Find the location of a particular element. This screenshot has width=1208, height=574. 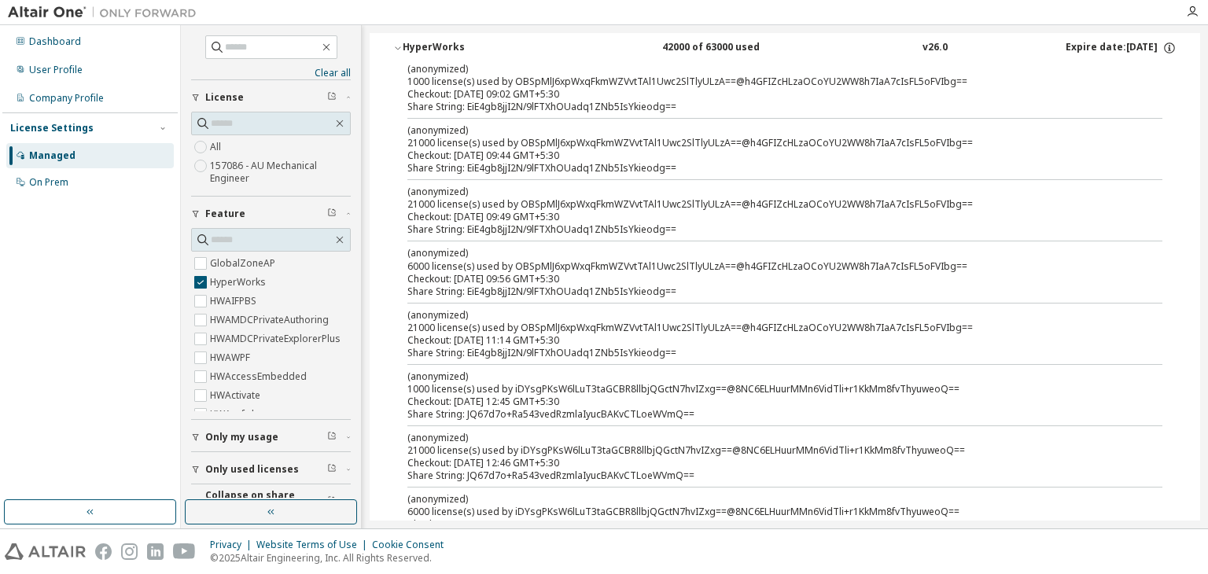

div: On Prem is located at coordinates (49, 182).